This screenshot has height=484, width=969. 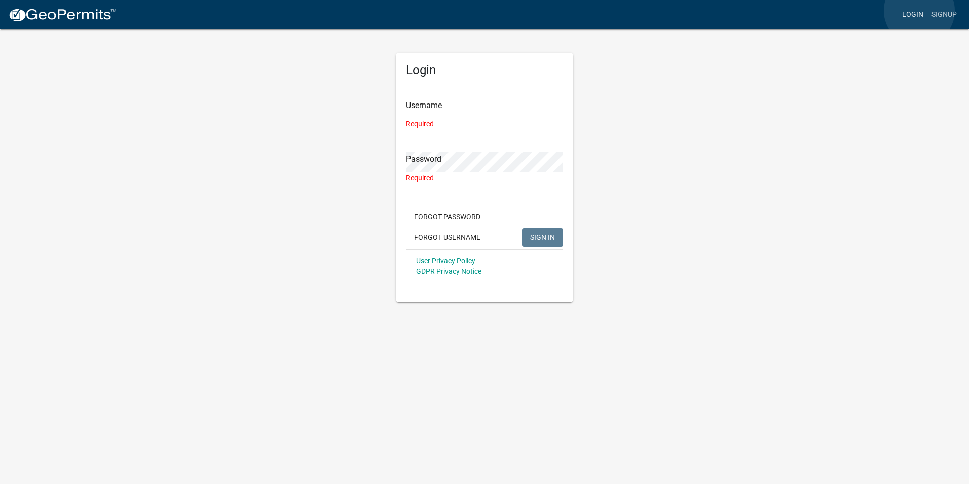 I want to click on a: Signup, so click(x=944, y=15).